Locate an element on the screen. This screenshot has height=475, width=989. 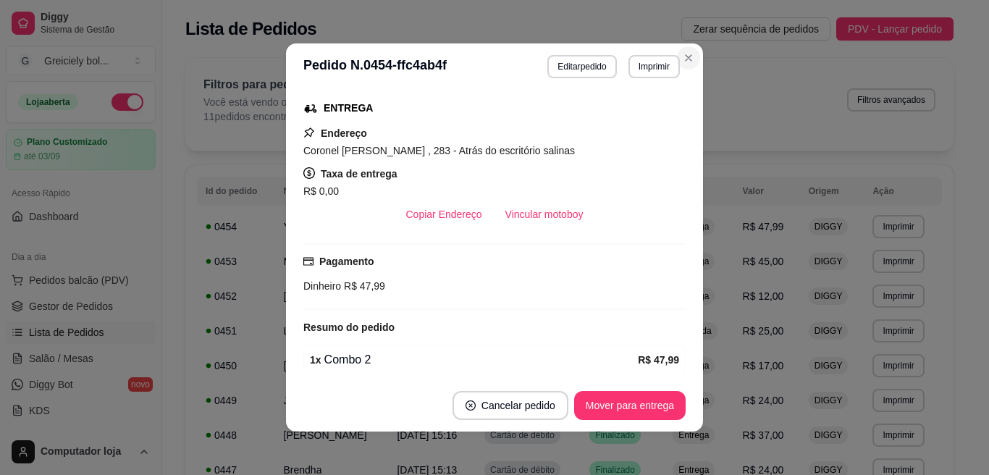
strong: Endereço is located at coordinates (344, 133).